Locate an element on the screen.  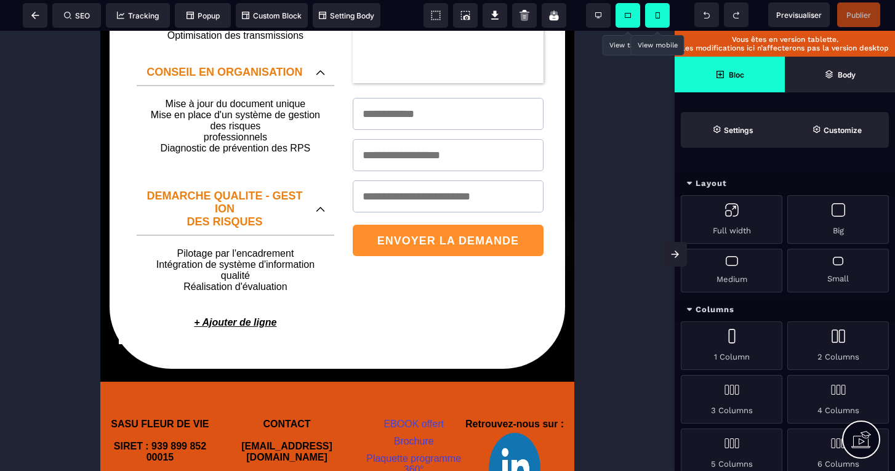
strong: Settings is located at coordinates (739, 130).